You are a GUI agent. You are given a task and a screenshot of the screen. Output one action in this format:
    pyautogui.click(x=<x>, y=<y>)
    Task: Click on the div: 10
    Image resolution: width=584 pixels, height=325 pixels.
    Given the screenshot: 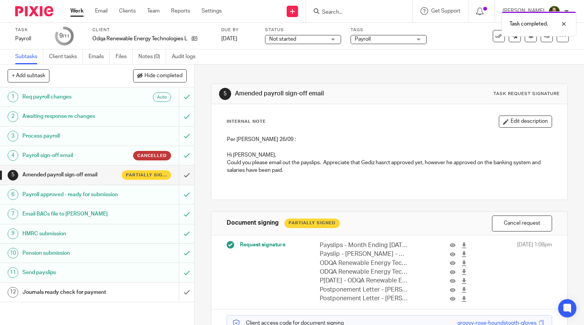 What is the action you would take?
    pyautogui.click(x=13, y=253)
    